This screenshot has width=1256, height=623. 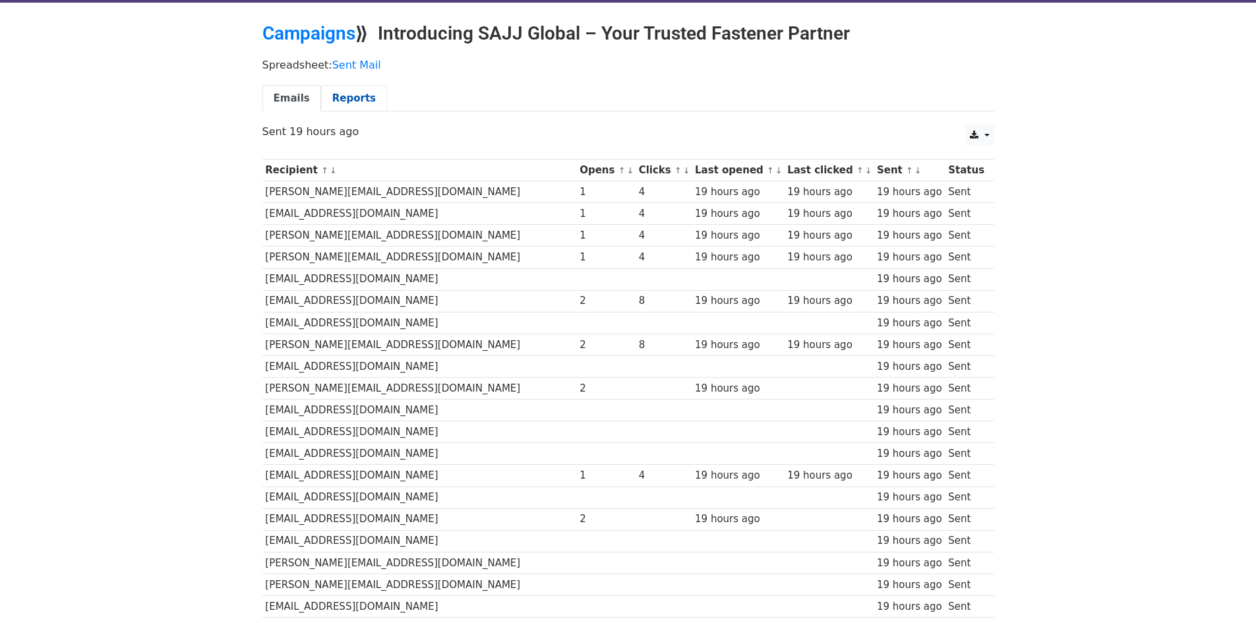 What do you see at coordinates (966, 170) in the screenshot?
I see `th: Status` at bounding box center [966, 170].